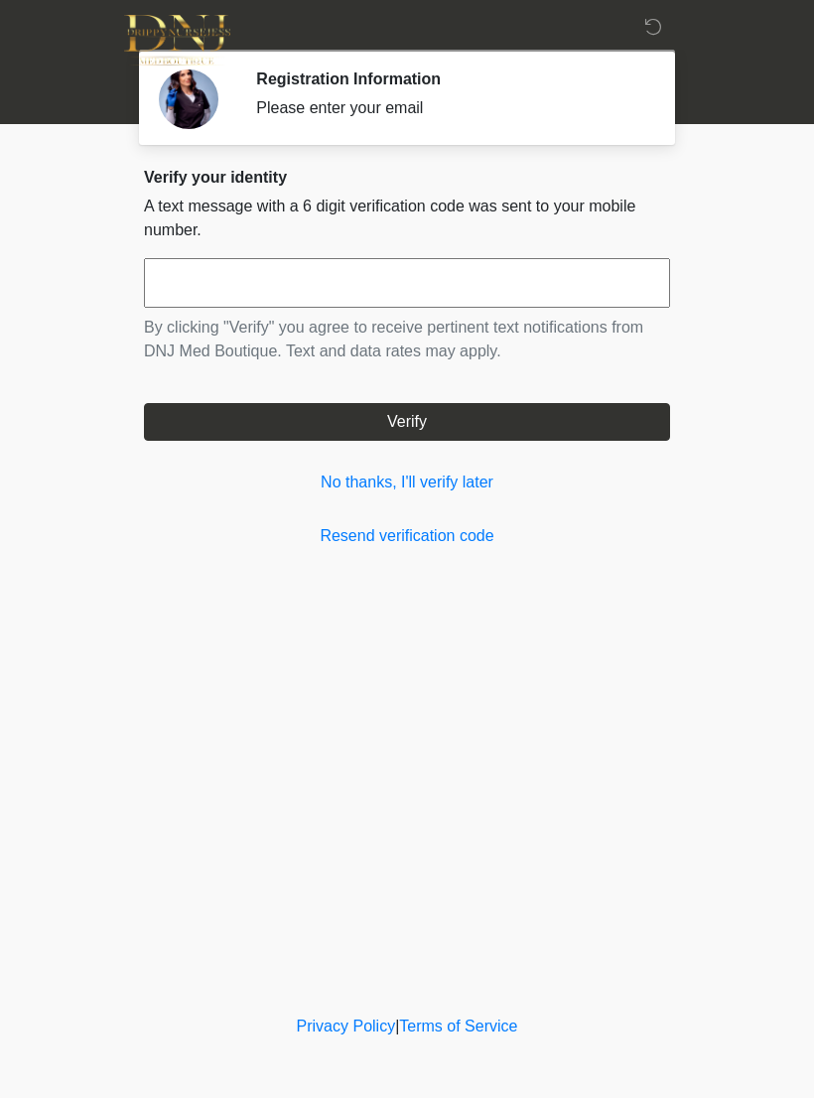  Describe the element at coordinates (189, 99) in the screenshot. I see `img: Agent Avatar` at that location.